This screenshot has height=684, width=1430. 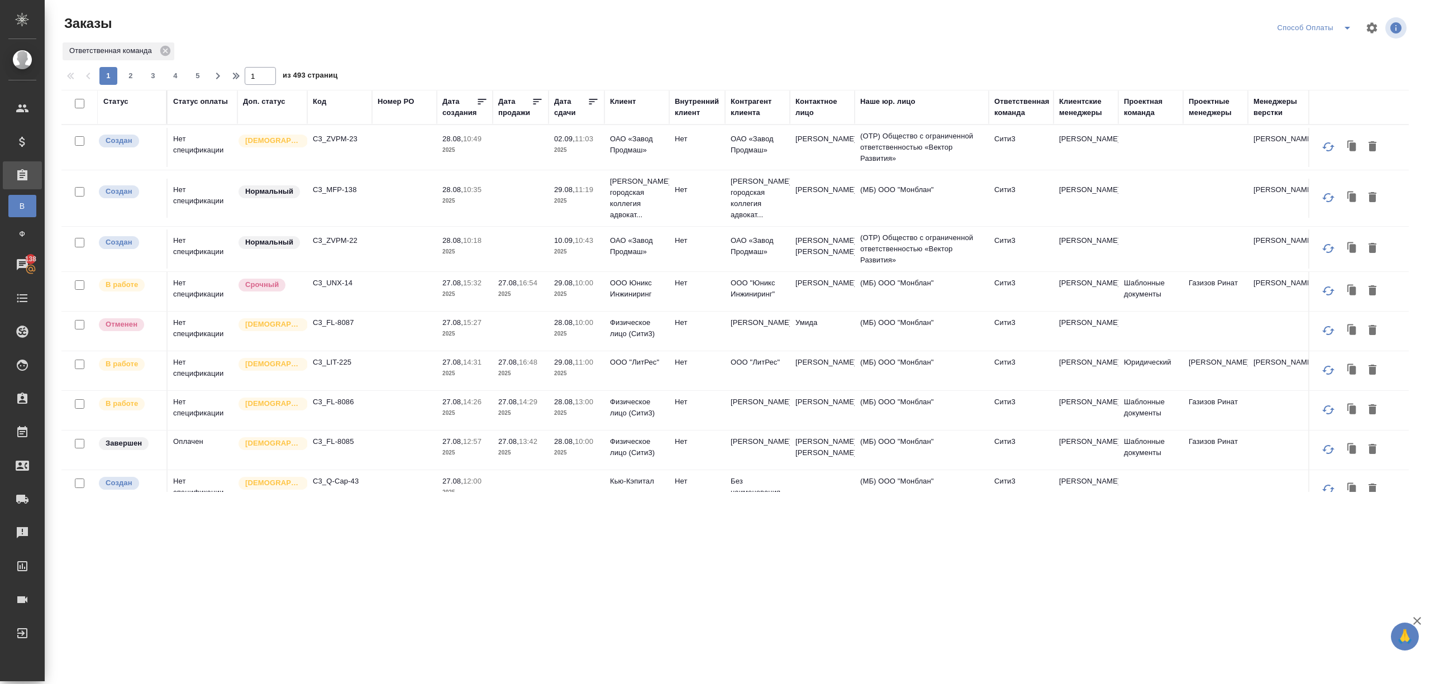 What do you see at coordinates (528, 283) in the screenshot?
I see `p: 16:54` at bounding box center [528, 283].